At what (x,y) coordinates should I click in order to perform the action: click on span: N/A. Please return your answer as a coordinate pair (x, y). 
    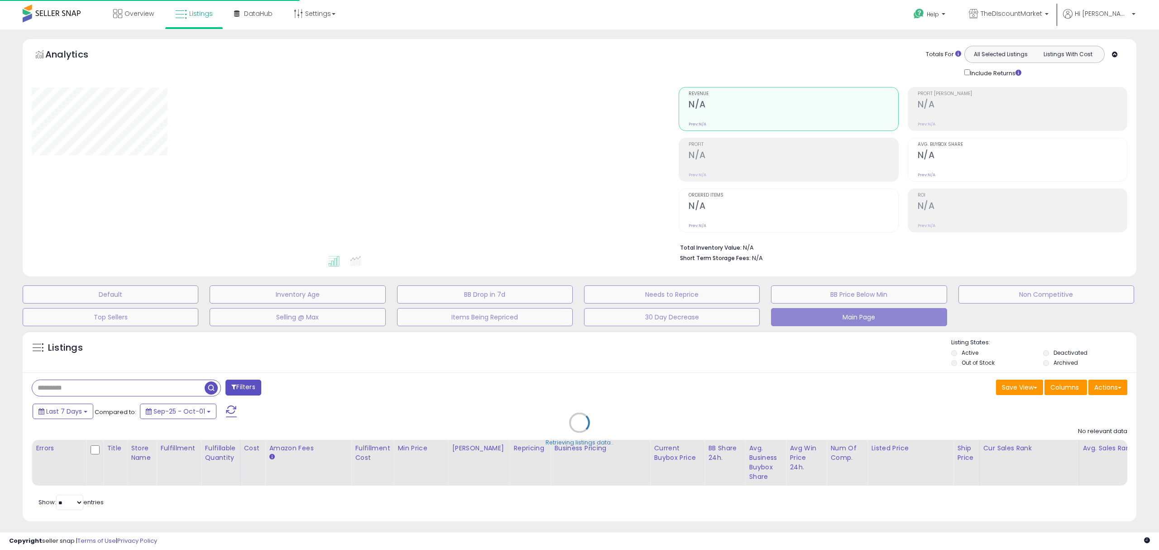
    Looking at the image, I should click on (758, 258).